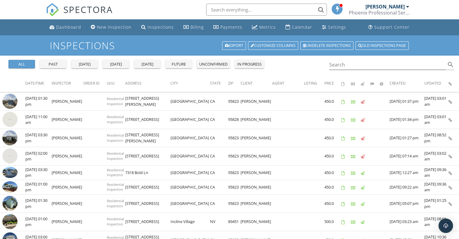 The image size is (459, 239). I want to click on div: Metrics, so click(267, 27).